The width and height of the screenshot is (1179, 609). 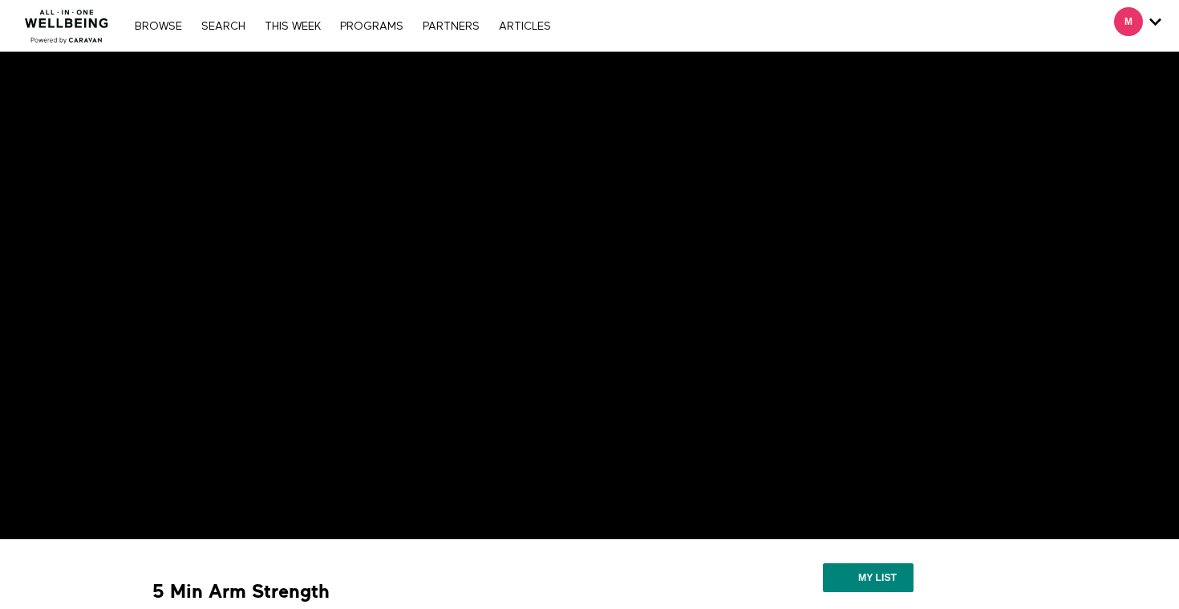 I want to click on a: PARTNERS, so click(x=451, y=26).